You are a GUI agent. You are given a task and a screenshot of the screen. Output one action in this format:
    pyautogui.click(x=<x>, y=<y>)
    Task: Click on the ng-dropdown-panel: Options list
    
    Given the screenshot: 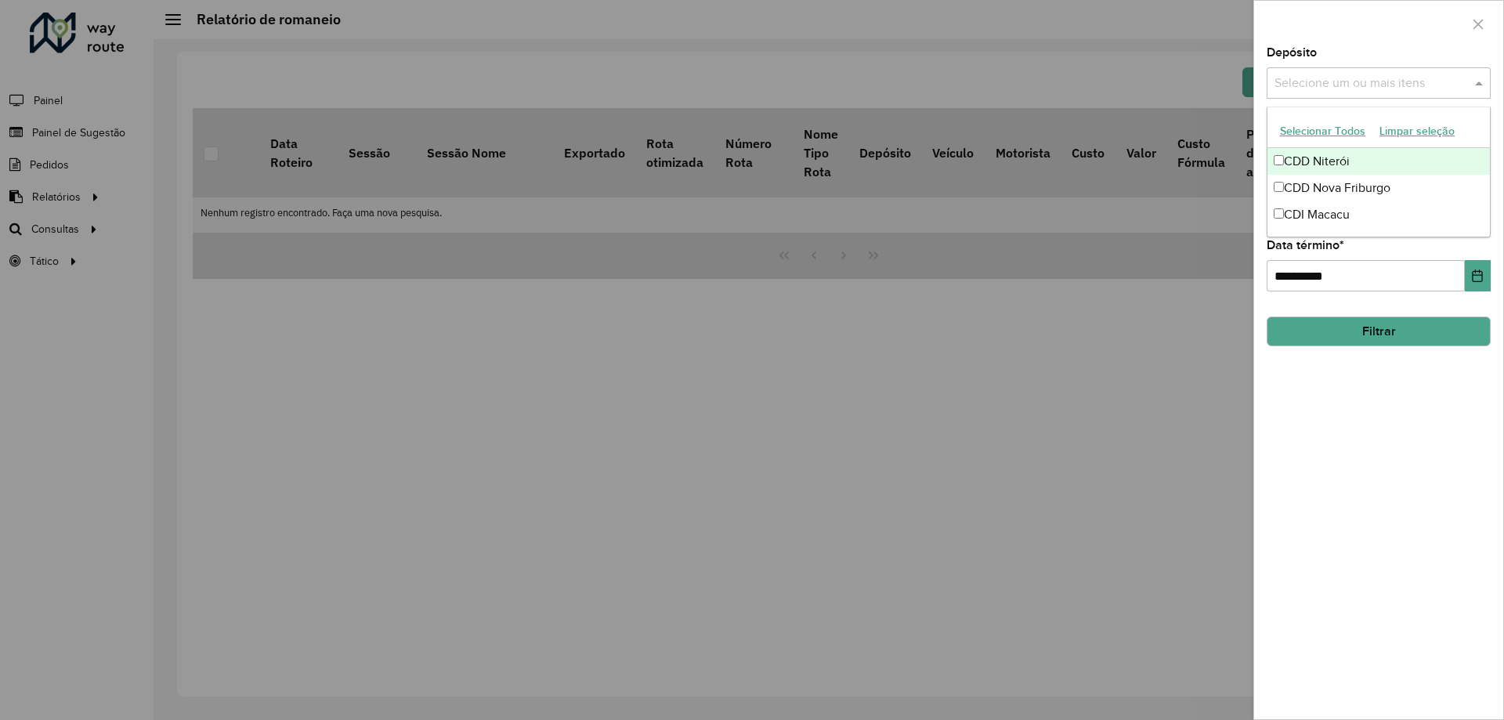 What is the action you would take?
    pyautogui.click(x=1379, y=172)
    